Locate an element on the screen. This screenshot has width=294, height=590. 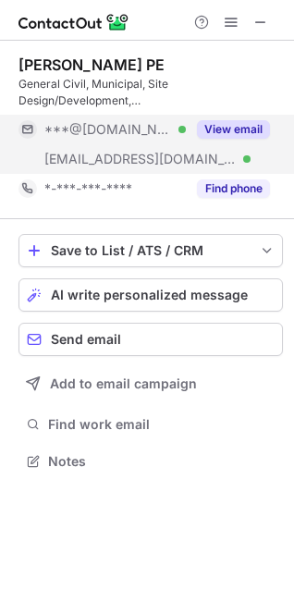
span: Find work email is located at coordinates (162, 424).